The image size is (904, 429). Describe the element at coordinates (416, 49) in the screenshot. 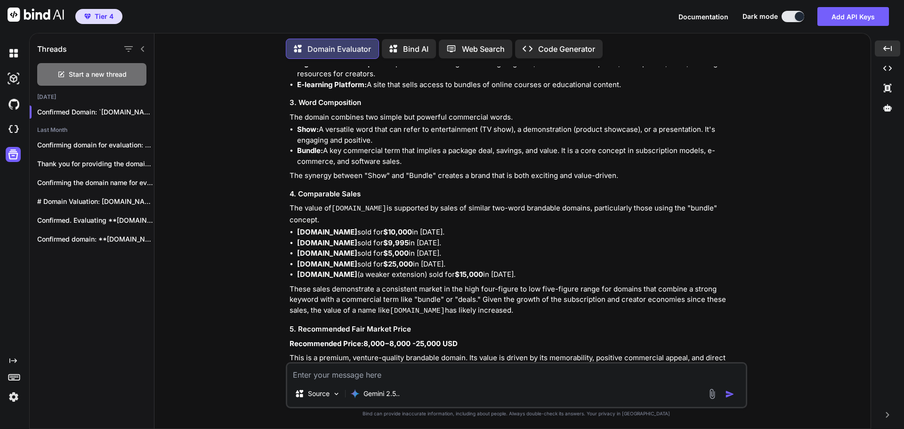

I see `p: Bind AI` at that location.